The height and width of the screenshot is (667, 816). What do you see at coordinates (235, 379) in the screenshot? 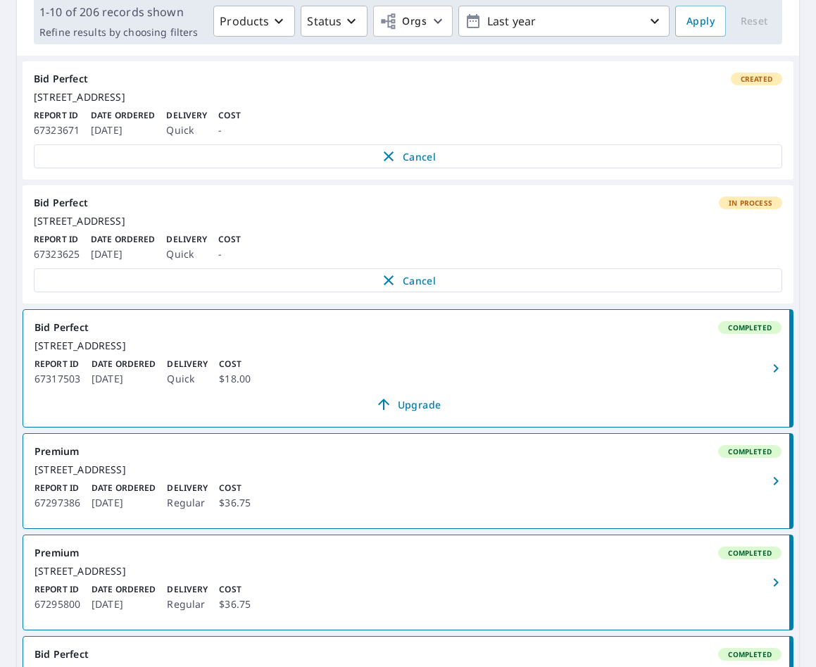
I see `p: $18.00` at bounding box center [235, 379].